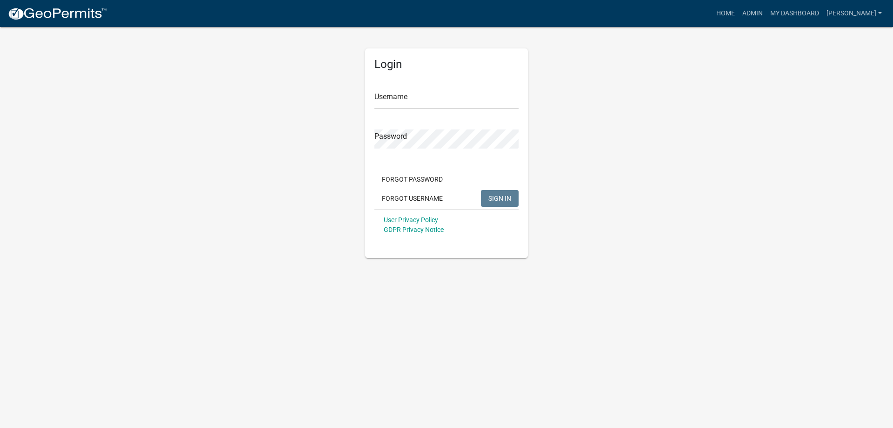 Image resolution: width=893 pixels, height=428 pixels. Describe the element at coordinates (412, 198) in the screenshot. I see `button: Forgot Username` at that location.